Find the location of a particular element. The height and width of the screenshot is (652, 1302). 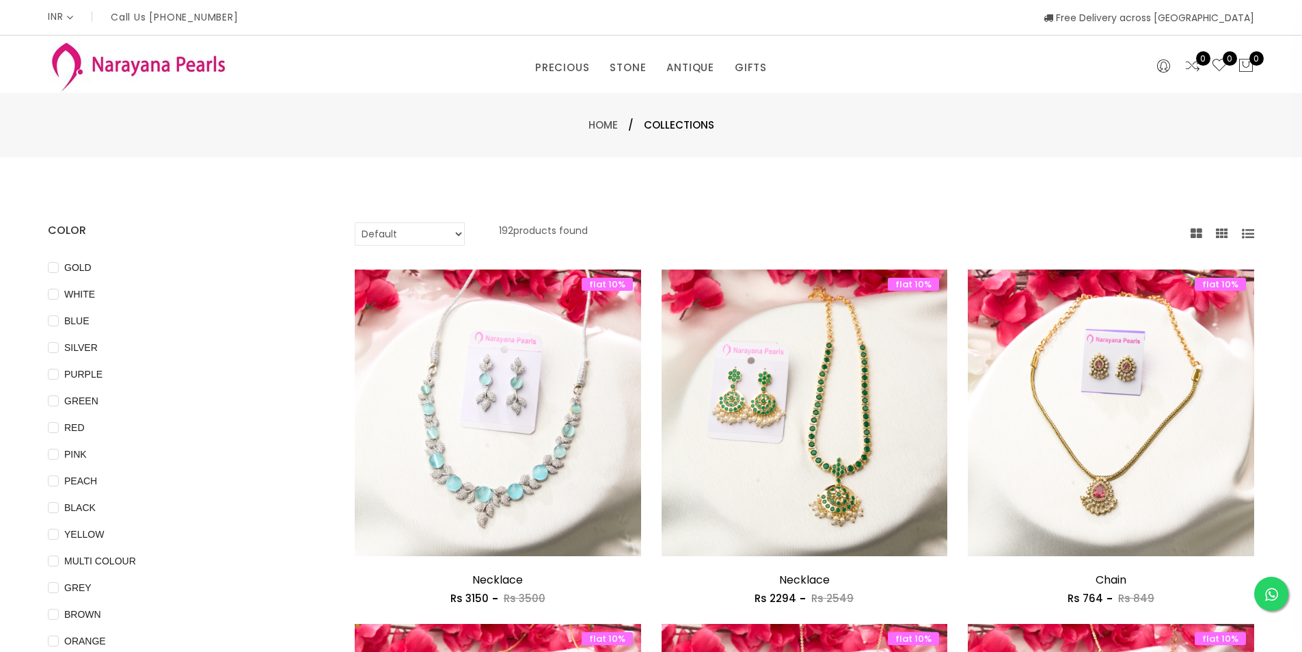

span: Rs 3150 is located at coordinates (470, 598).